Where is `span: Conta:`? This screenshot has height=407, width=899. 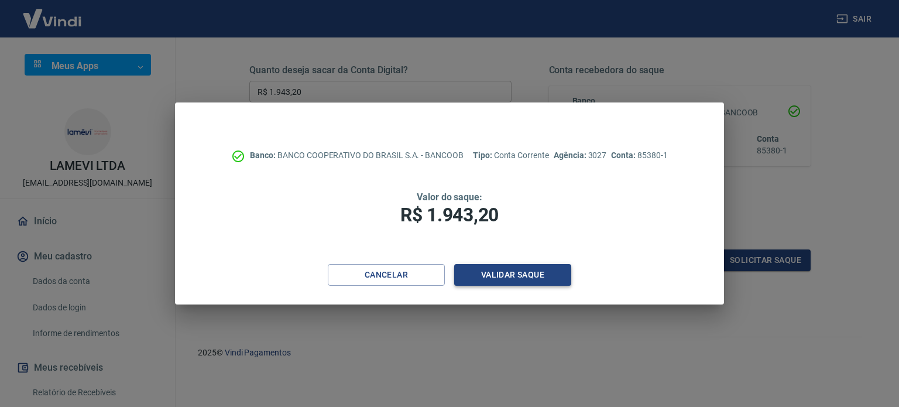
span: Conta: is located at coordinates (624, 155).